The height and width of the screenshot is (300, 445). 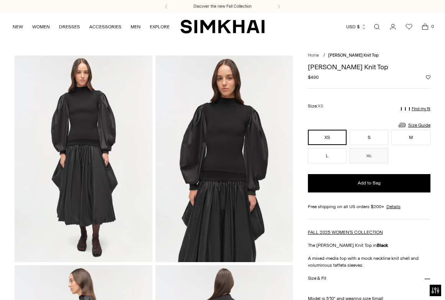 What do you see at coordinates (369, 279) in the screenshot?
I see `button: Size & Fit` at bounding box center [369, 279].